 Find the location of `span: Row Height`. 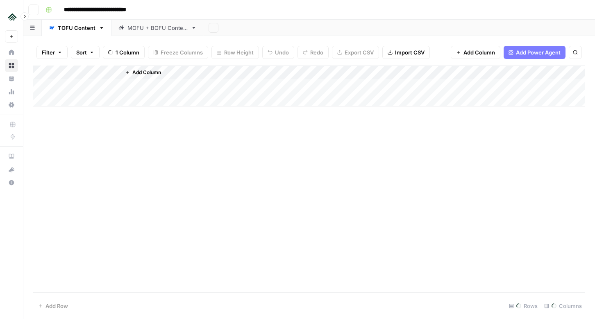

span: Row Height is located at coordinates (239, 52).